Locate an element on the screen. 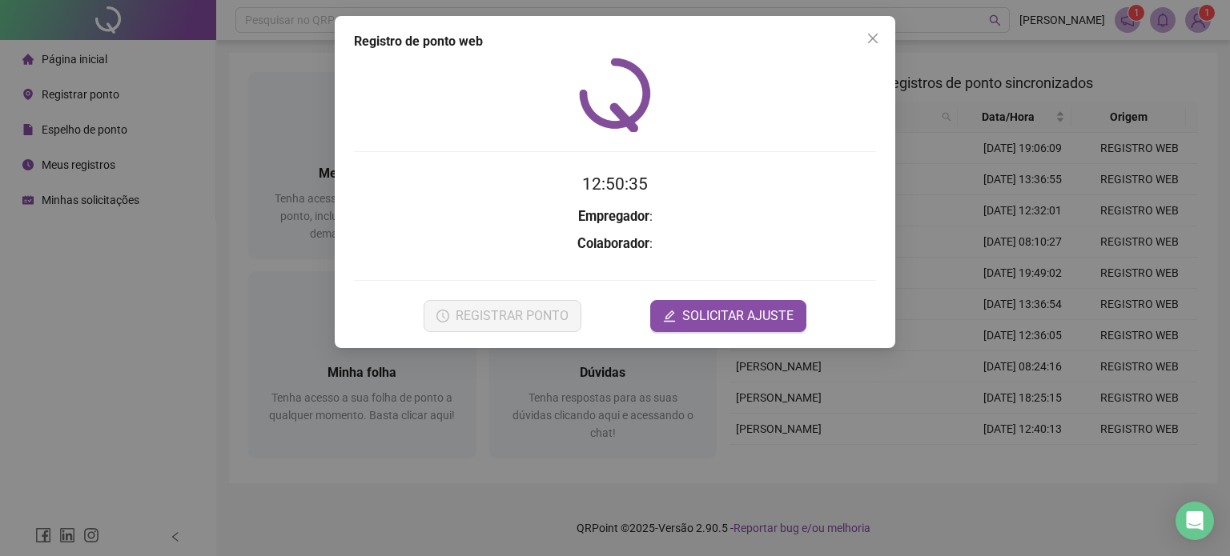  div: Registro de ponto web is located at coordinates (615, 42).